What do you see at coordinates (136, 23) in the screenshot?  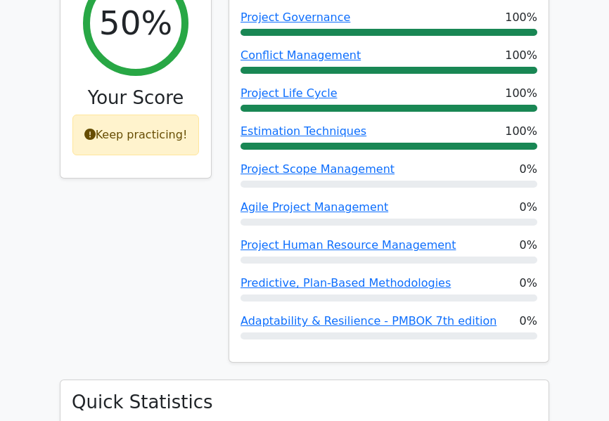 I see `h2: 50%` at bounding box center [136, 23].